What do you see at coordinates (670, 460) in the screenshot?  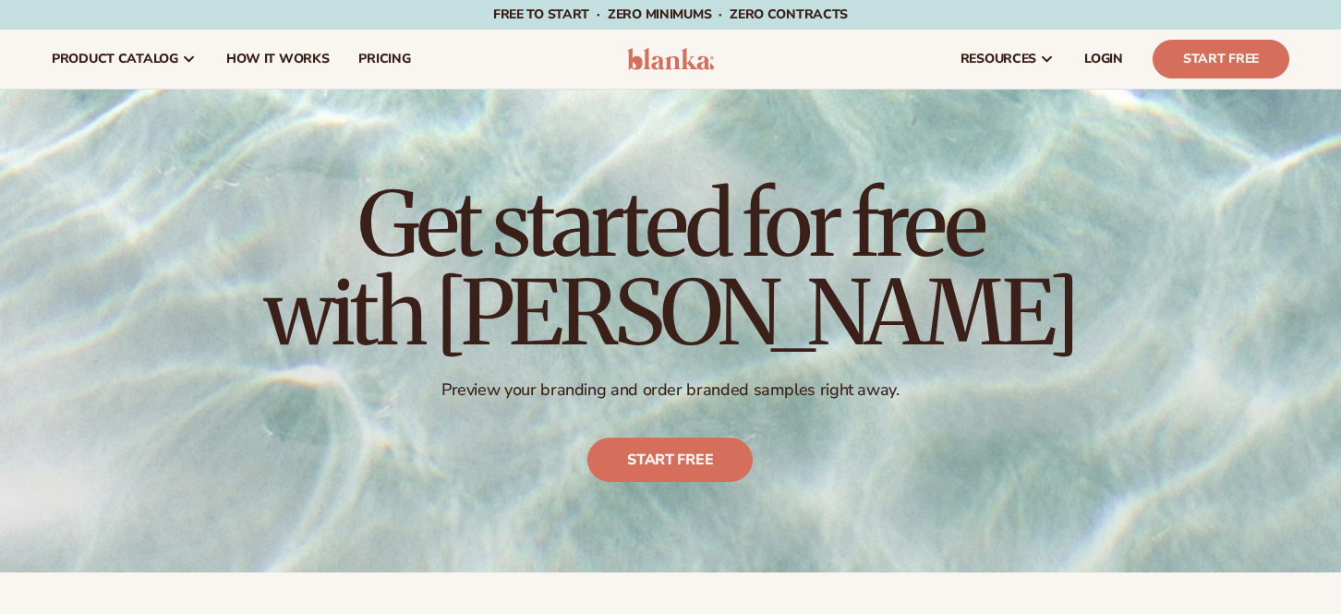 I see `a: Start free` at bounding box center [670, 460].